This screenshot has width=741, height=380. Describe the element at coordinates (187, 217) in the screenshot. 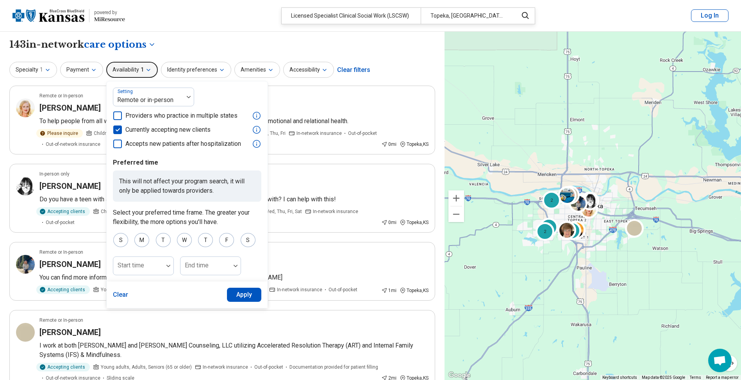

I see `p: Select your preferred time frame. The greater your flexibility, the more options you'll have.` at that location.